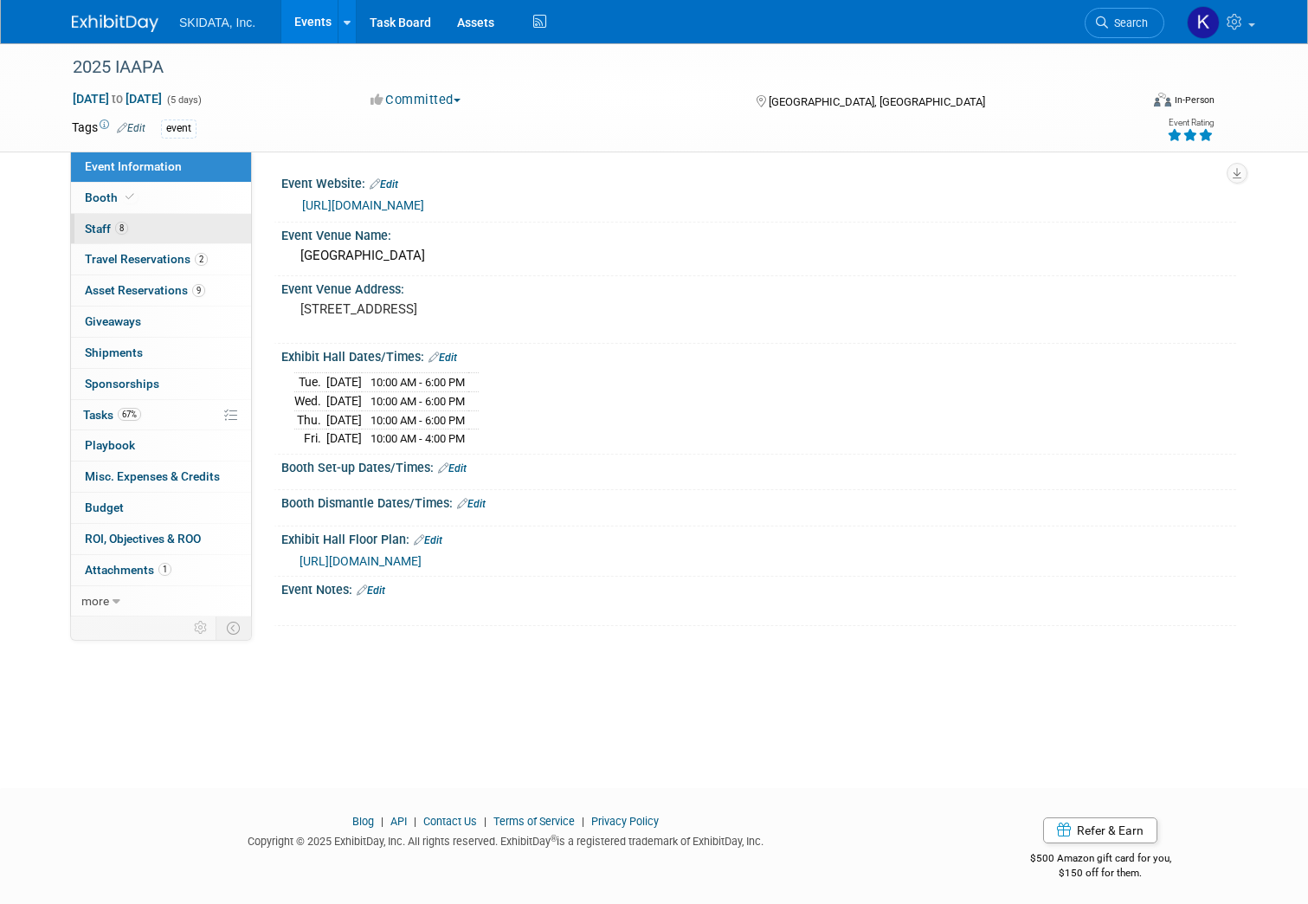 Image resolution: width=1308 pixels, height=904 pixels. Describe the element at coordinates (143, 539) in the screenshot. I see `span: ROI, Objectives & ROO` at that location.